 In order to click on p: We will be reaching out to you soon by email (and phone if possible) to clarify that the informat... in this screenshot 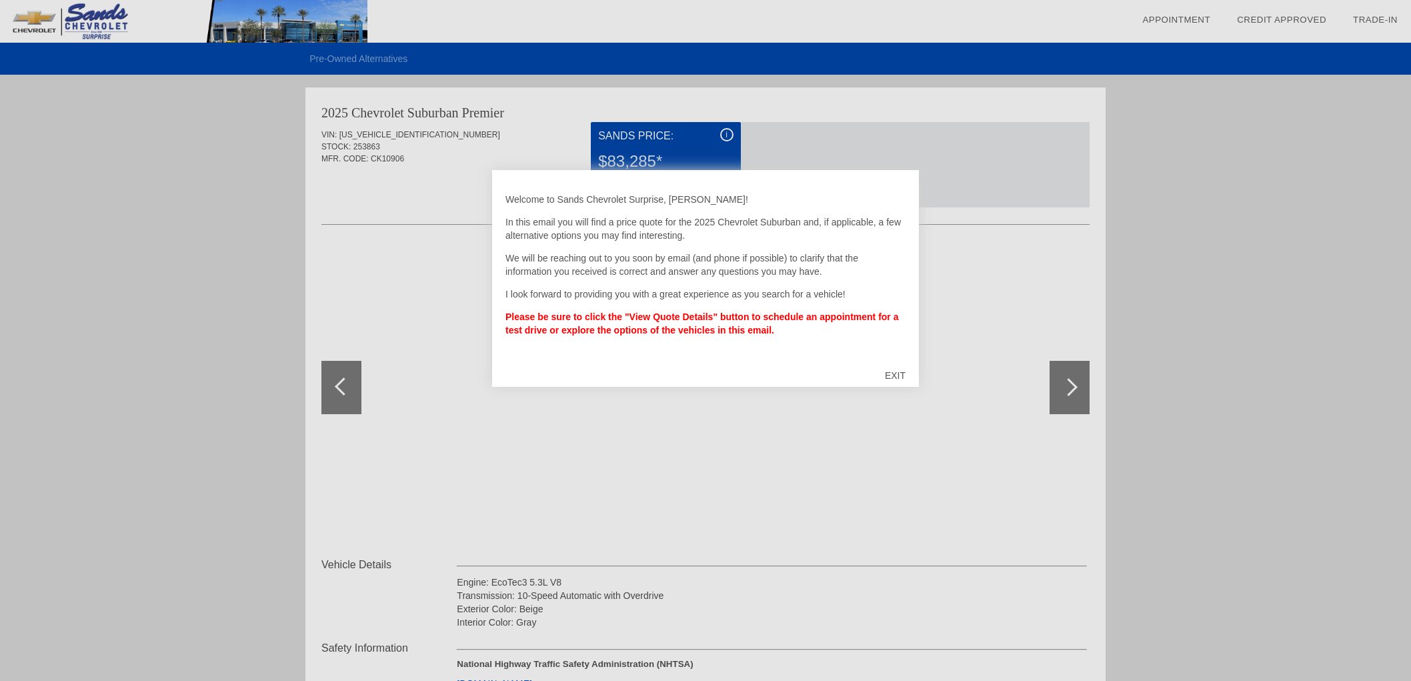, I will do `click(706, 265)`.